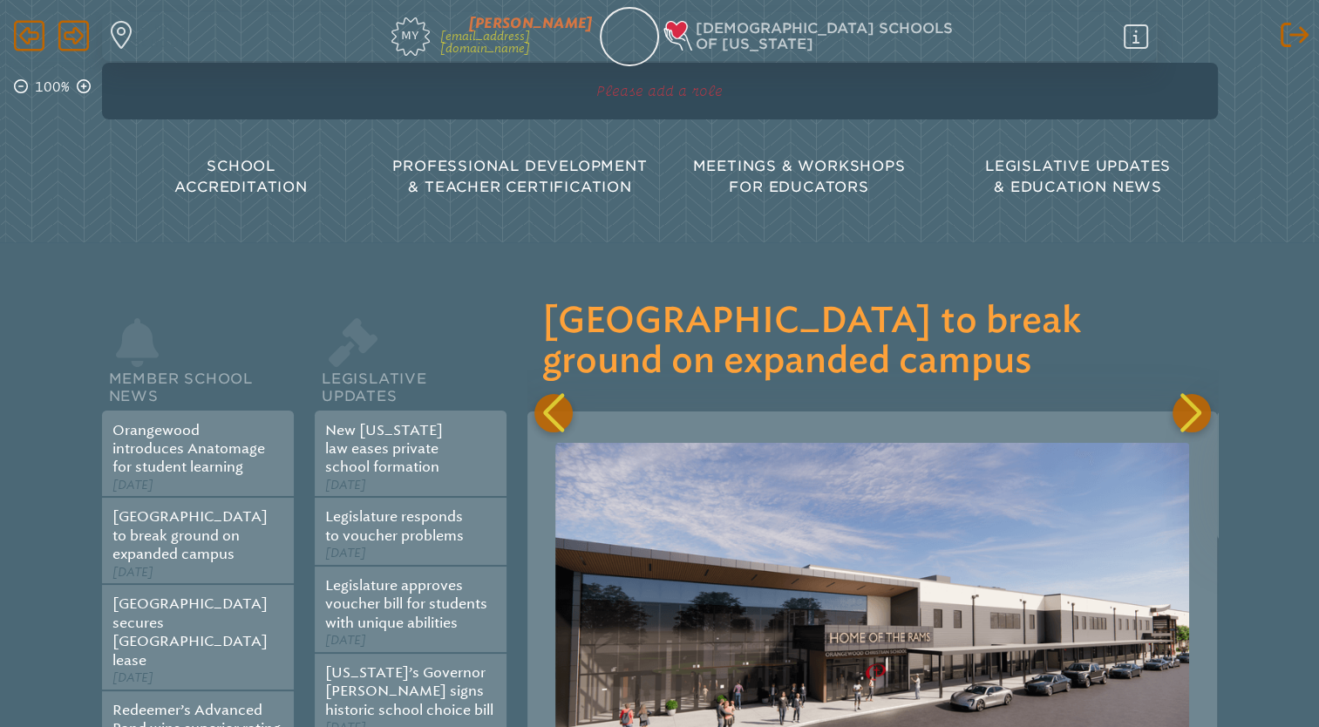 This screenshot has width=1319, height=727. Describe the element at coordinates (554, 413) in the screenshot. I see `div: Previous slide` at that location.